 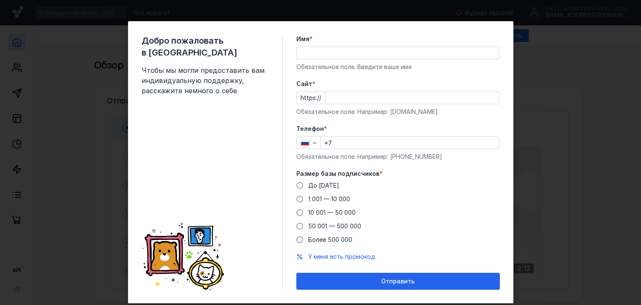 What do you see at coordinates (332, 212) in the screenshot?
I see `span: 10 001 — 50 000` at bounding box center [332, 212].